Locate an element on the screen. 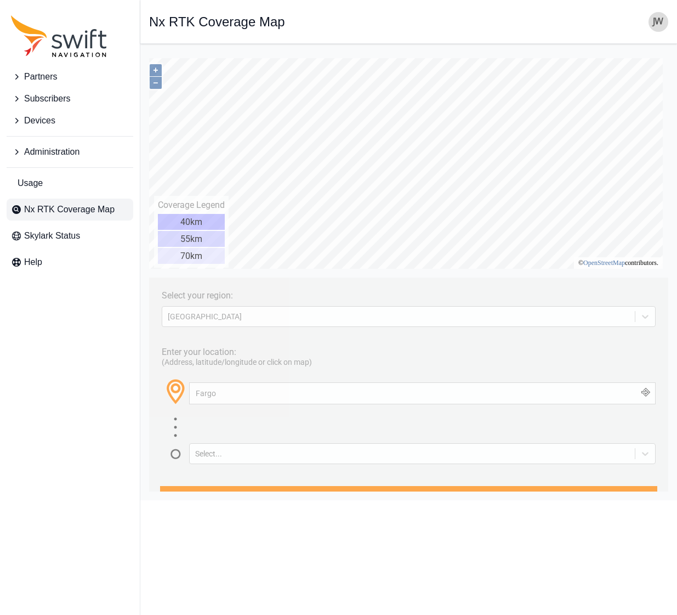 The height and width of the screenshot is (615, 677). span: Nx RTK Coverage Map is located at coordinates (69, 210).